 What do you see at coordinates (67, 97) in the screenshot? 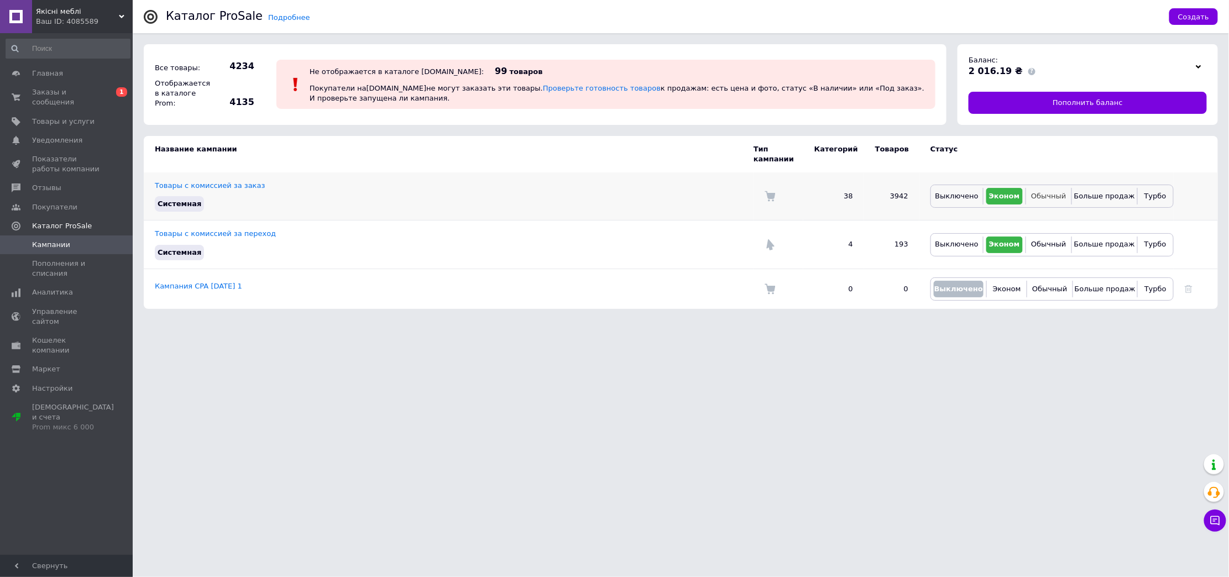
I see `span: Заказы и сообщения` at bounding box center [67, 97].